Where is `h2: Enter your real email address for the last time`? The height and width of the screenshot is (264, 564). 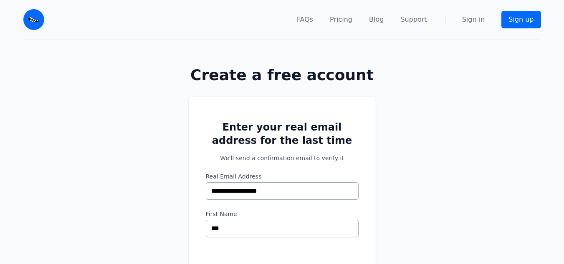
h2: Enter your real email address for the last time is located at coordinates (282, 134).